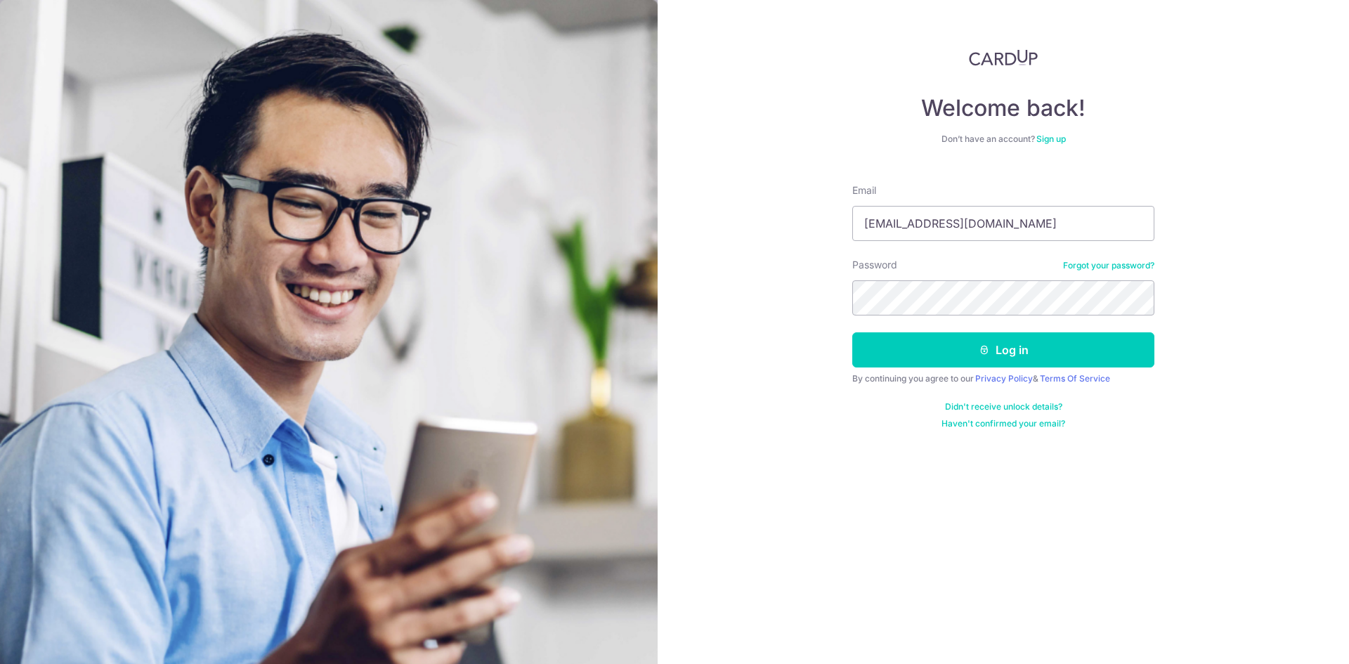 The width and height of the screenshot is (1349, 664). What do you see at coordinates (1108, 266) in the screenshot?
I see `a: Forgot your password?` at bounding box center [1108, 266].